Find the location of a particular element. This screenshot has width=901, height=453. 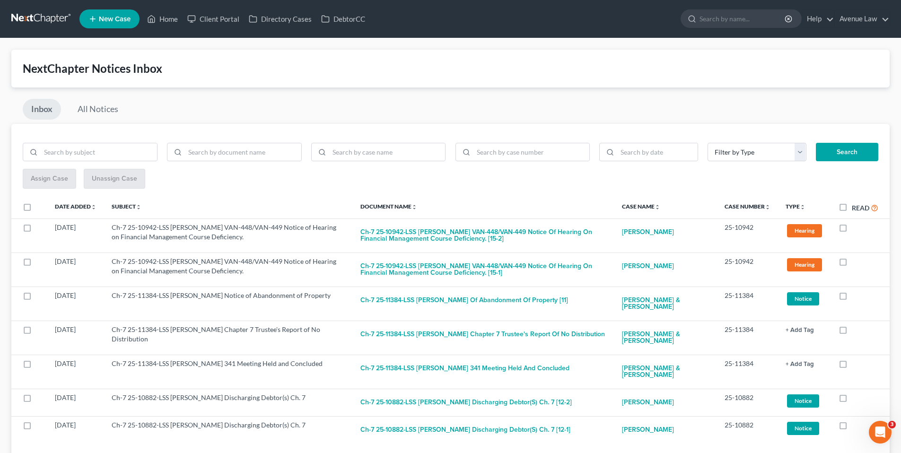

a: Case Numberunfold_more is located at coordinates (747, 206).